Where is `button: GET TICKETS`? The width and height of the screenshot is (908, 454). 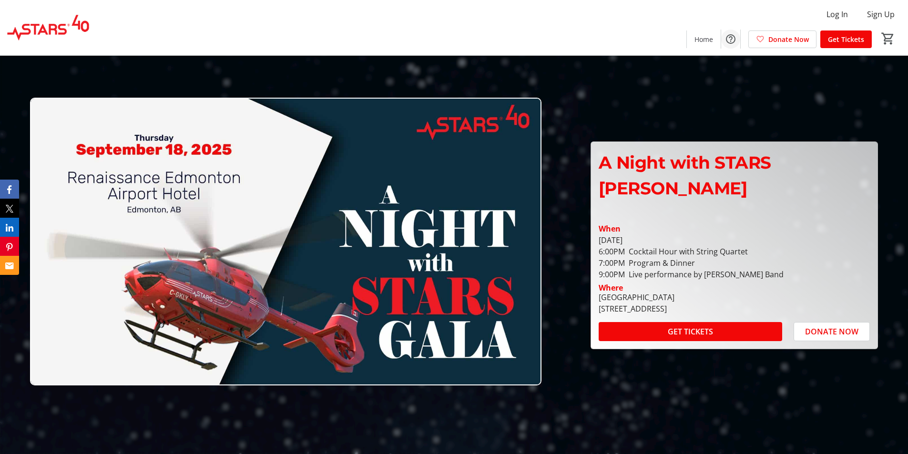 button: GET TICKETS is located at coordinates (690, 332).